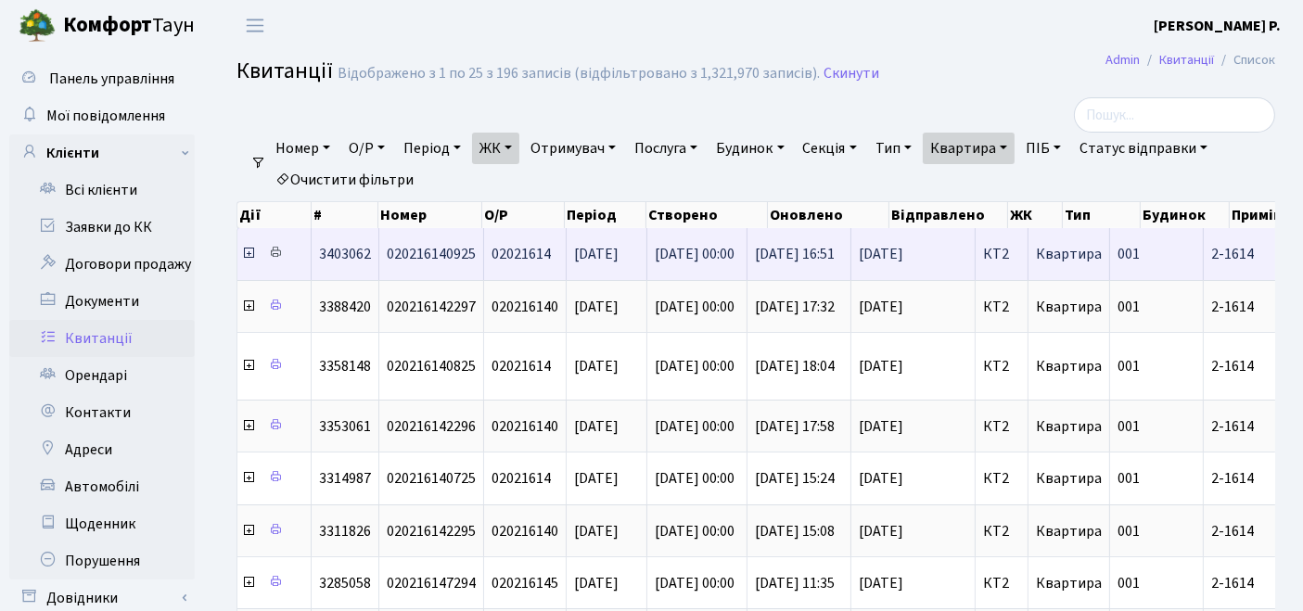 Image resolution: width=1303 pixels, height=611 pixels. I want to click on a: Панель управління, so click(102, 79).